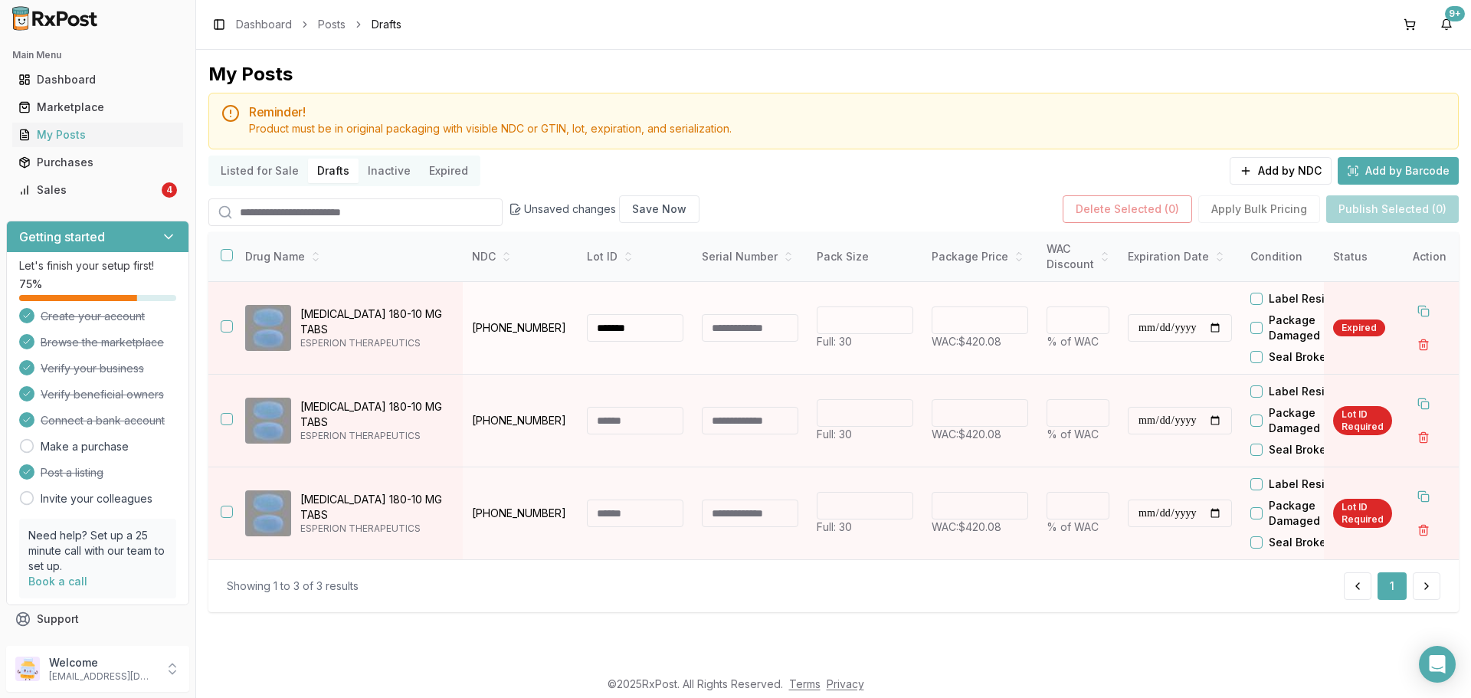 This screenshot has width=1471, height=698. I want to click on button: Inactive, so click(389, 171).